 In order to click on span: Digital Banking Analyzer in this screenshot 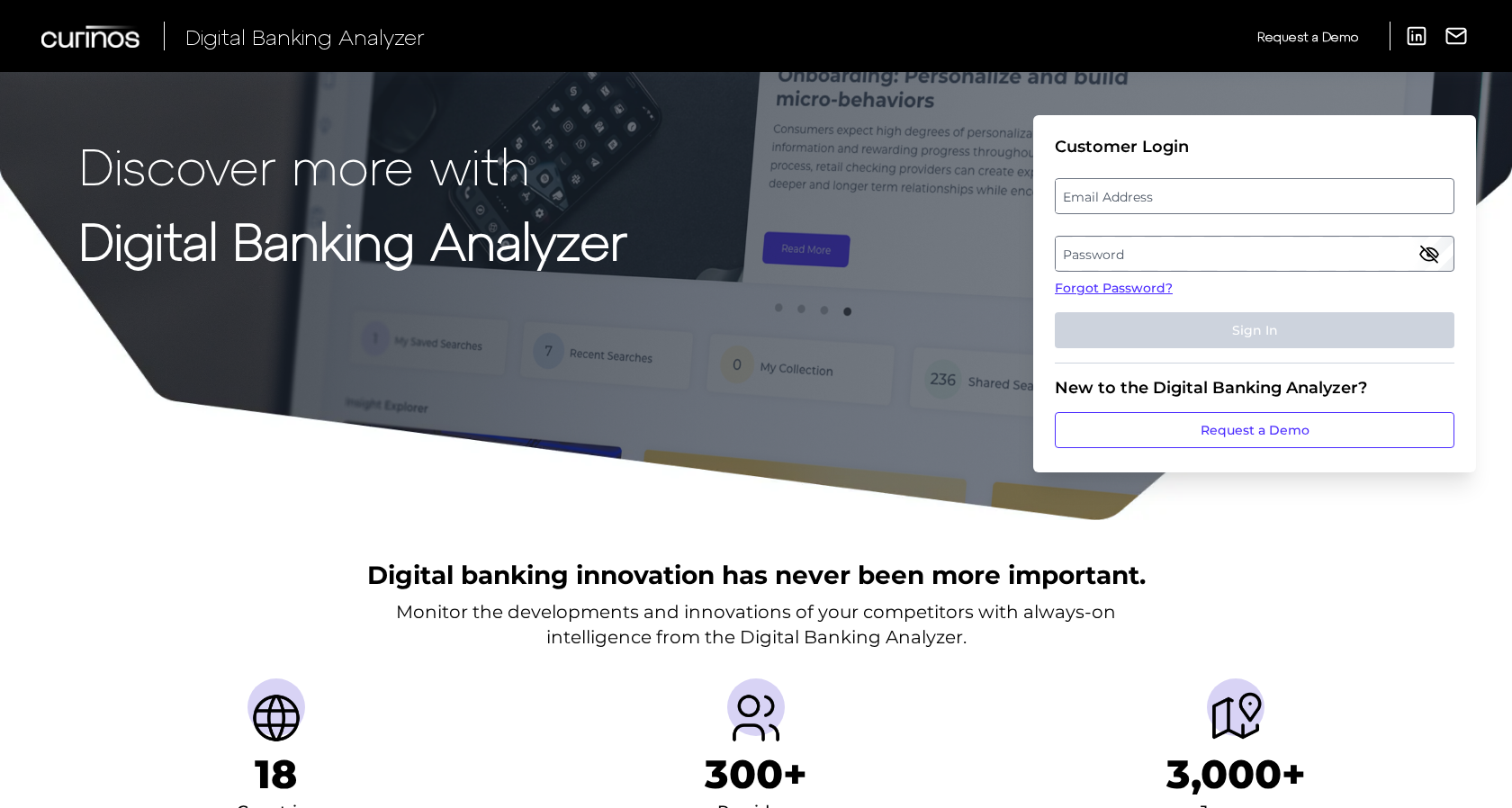, I will do `click(305, 36)`.